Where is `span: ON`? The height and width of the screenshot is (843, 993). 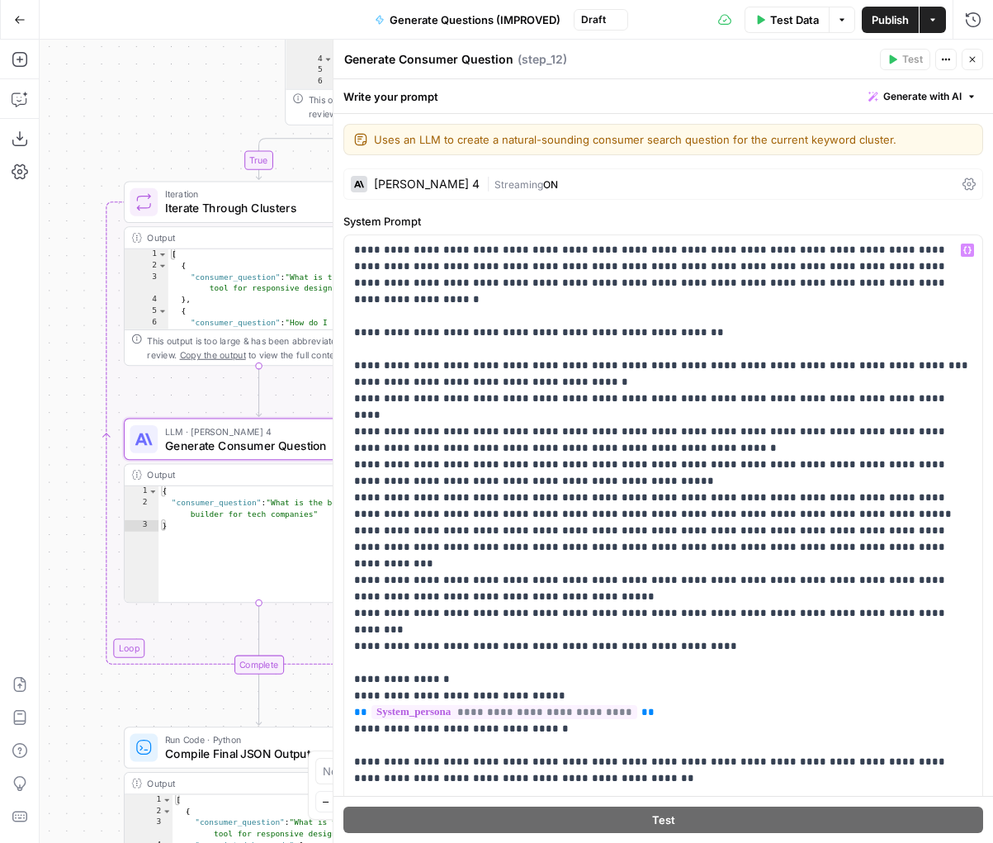 span: ON is located at coordinates (551, 184).